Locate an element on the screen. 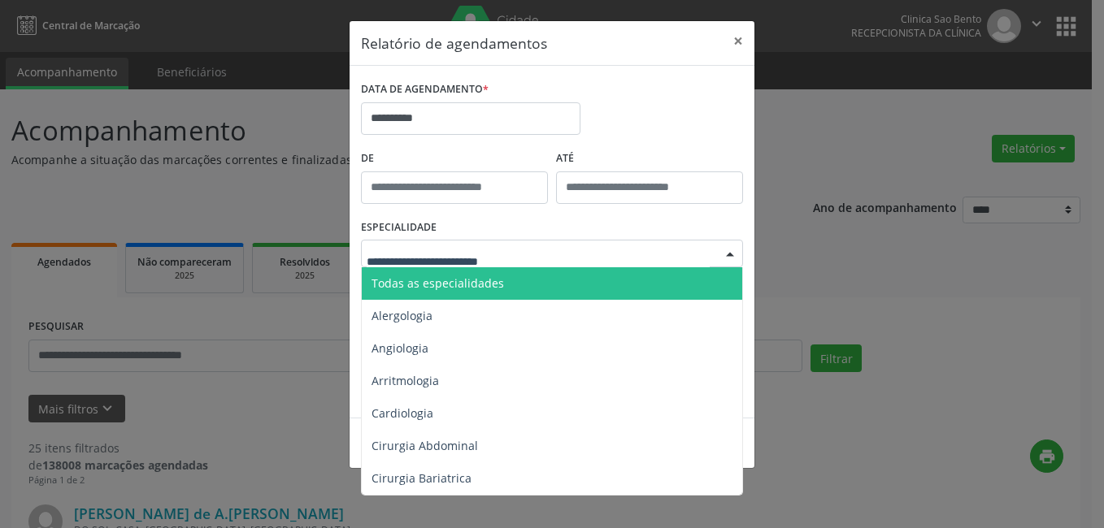 The image size is (1104, 528). span: Todas as especialidades is located at coordinates (437, 283).